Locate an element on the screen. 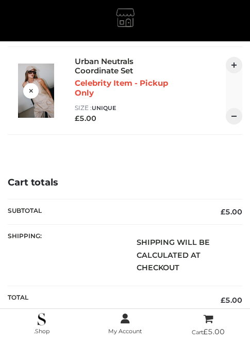 This screenshot has height=342, width=250. img: rosiehw is located at coordinates (126, 20).